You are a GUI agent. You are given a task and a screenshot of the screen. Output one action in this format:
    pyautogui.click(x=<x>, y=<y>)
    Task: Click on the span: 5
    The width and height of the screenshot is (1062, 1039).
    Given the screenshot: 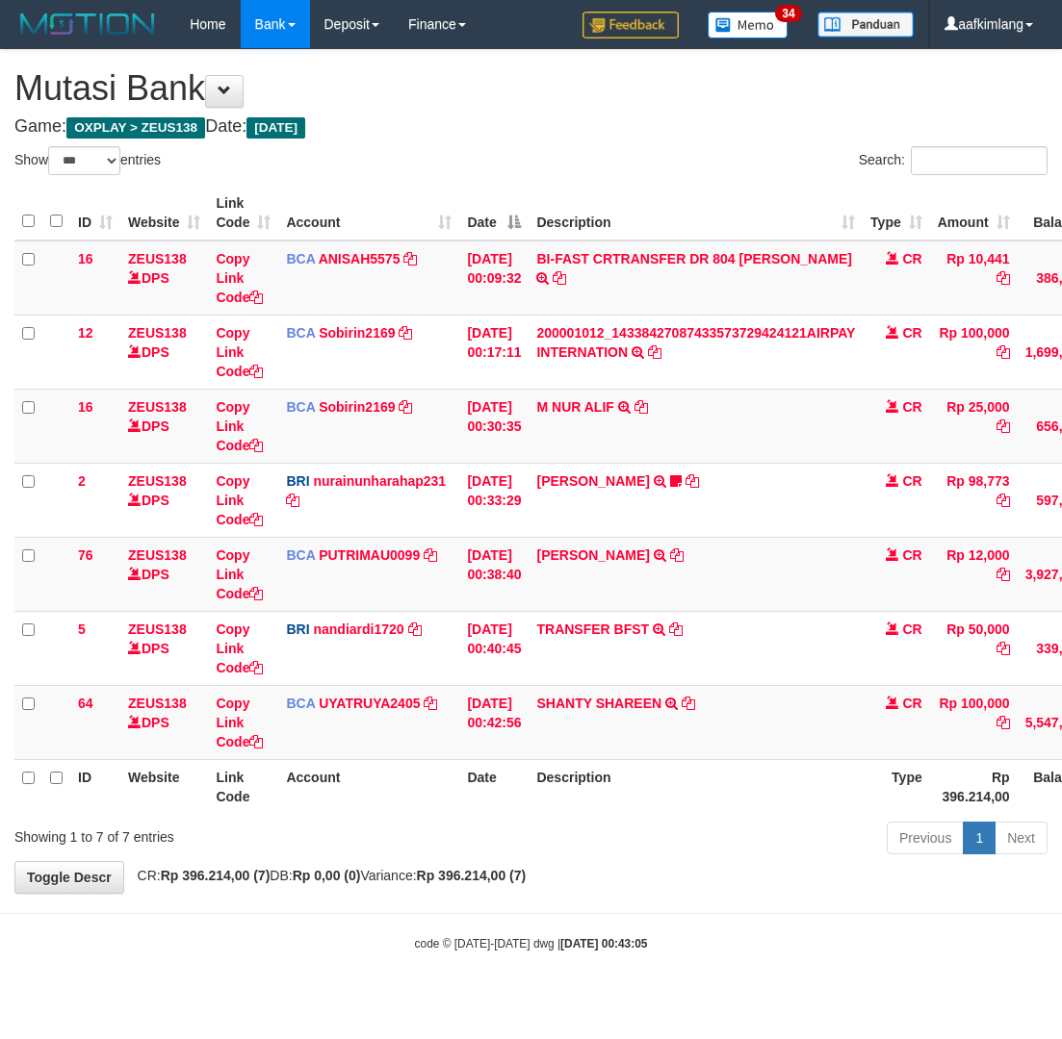 What is the action you would take?
    pyautogui.click(x=82, y=629)
    